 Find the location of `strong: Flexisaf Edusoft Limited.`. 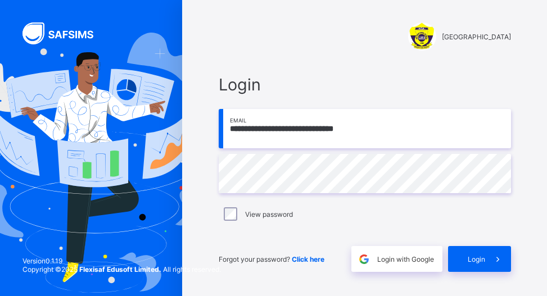

strong: Flexisaf Edusoft Limited. is located at coordinates (120, 269).